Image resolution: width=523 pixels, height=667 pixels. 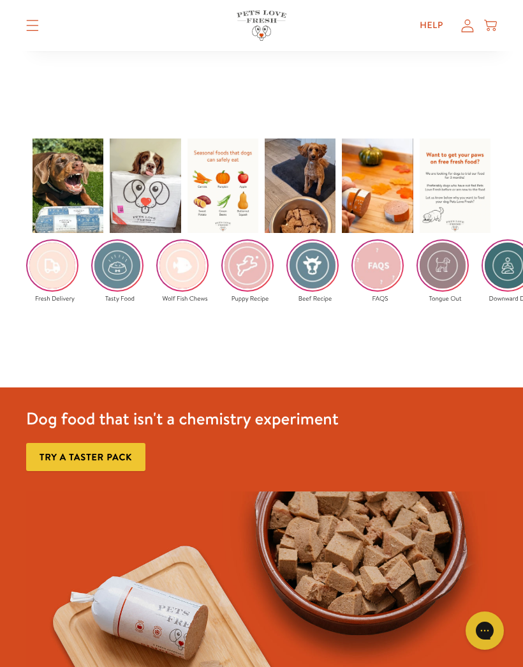 What do you see at coordinates (378, 266) in the screenshot?
I see `img: 51479_2512492527185327460-4t.jpg` at bounding box center [378, 266].